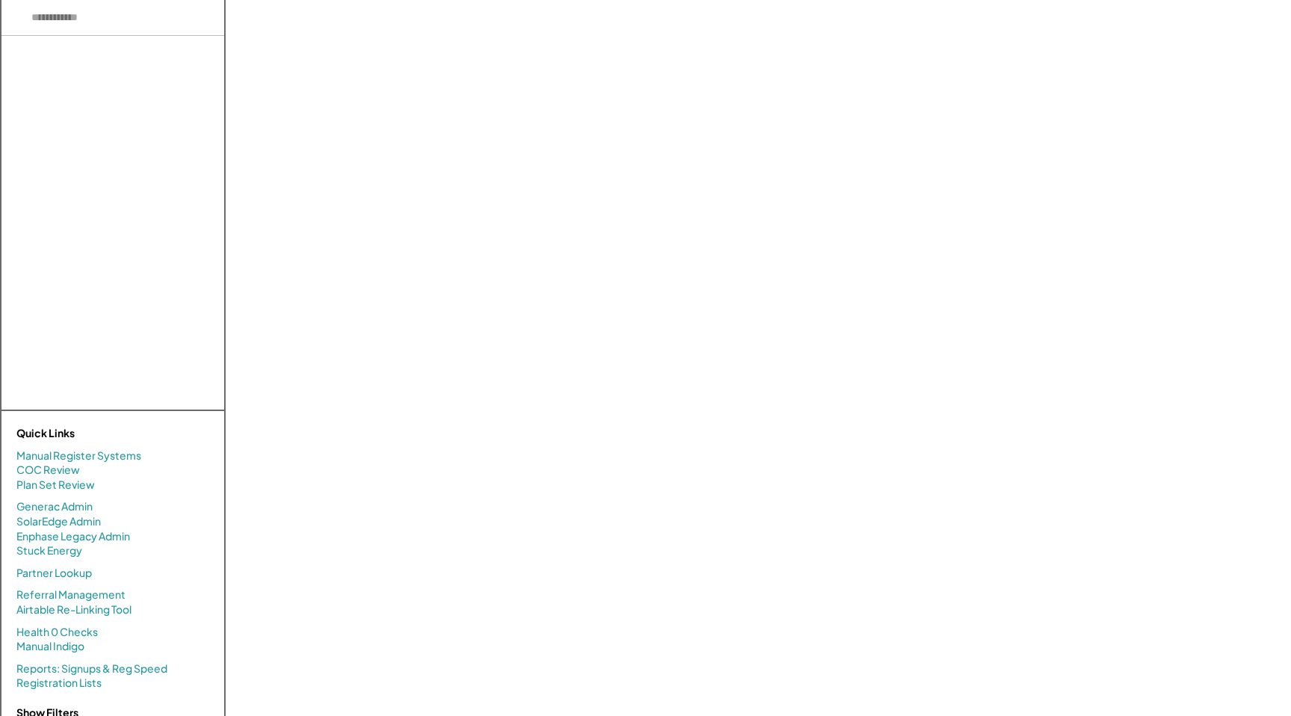  Describe the element at coordinates (55, 485) in the screenshot. I see `a: Plan Set Review` at that location.